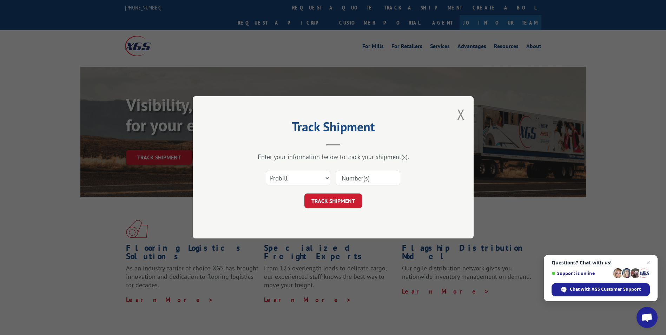 This screenshot has height=335, width=666. What do you see at coordinates (647, 317) in the screenshot?
I see `a: Open chat` at bounding box center [647, 317].